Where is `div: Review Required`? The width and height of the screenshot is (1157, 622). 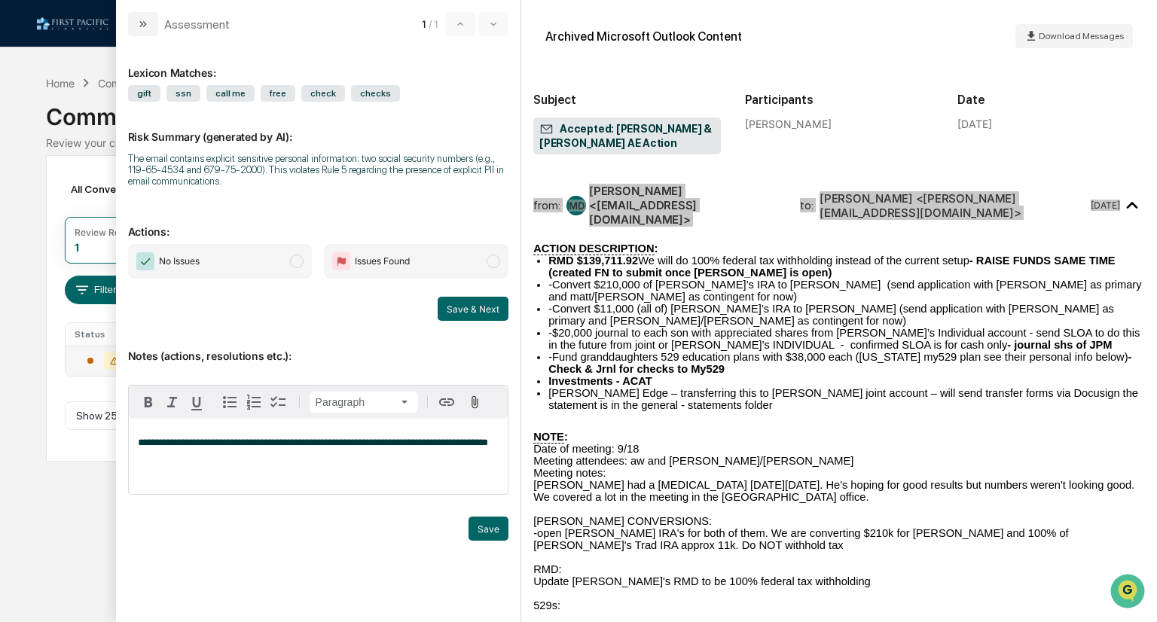
div: Review Required is located at coordinates (111, 232).